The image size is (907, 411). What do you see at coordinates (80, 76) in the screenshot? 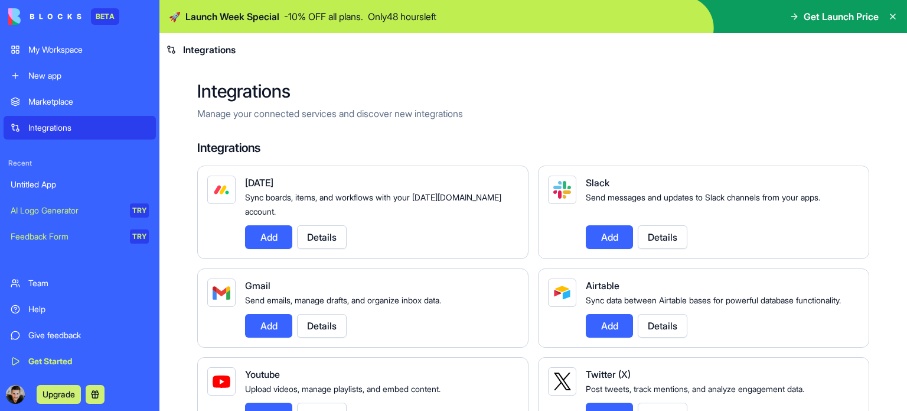
I see `a: New app` at bounding box center [80, 76].